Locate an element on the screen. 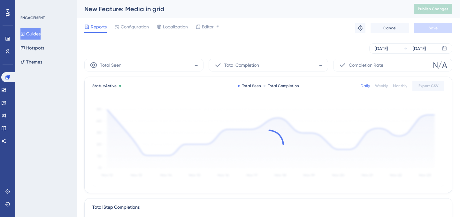 This screenshot has height=217, width=460. button: Themes is located at coordinates (31, 62).